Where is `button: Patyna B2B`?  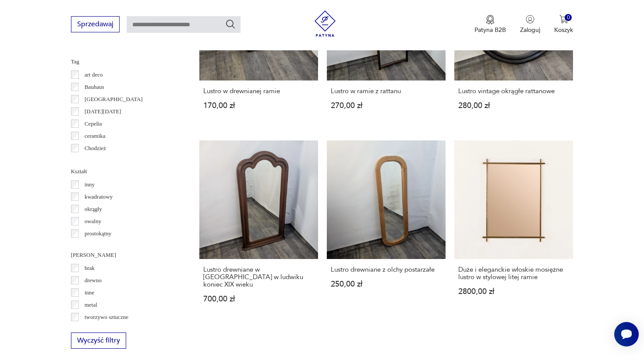
button: Patyna B2B is located at coordinates (490, 25).